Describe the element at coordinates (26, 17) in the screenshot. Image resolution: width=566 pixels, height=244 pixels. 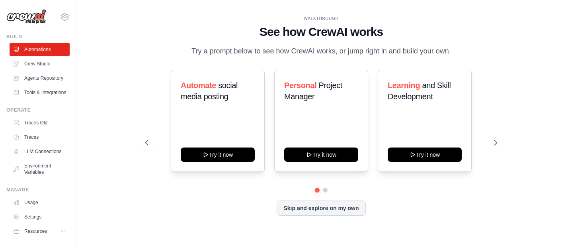
I see `img: Logo` at that location.